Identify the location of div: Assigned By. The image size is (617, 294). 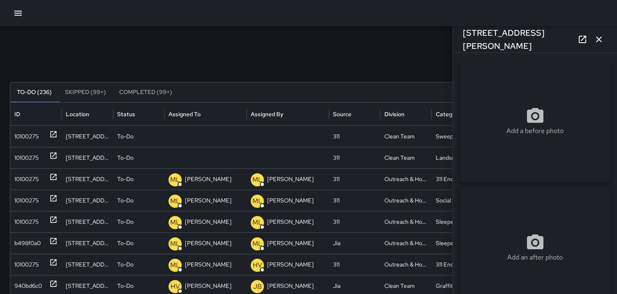
(267, 114).